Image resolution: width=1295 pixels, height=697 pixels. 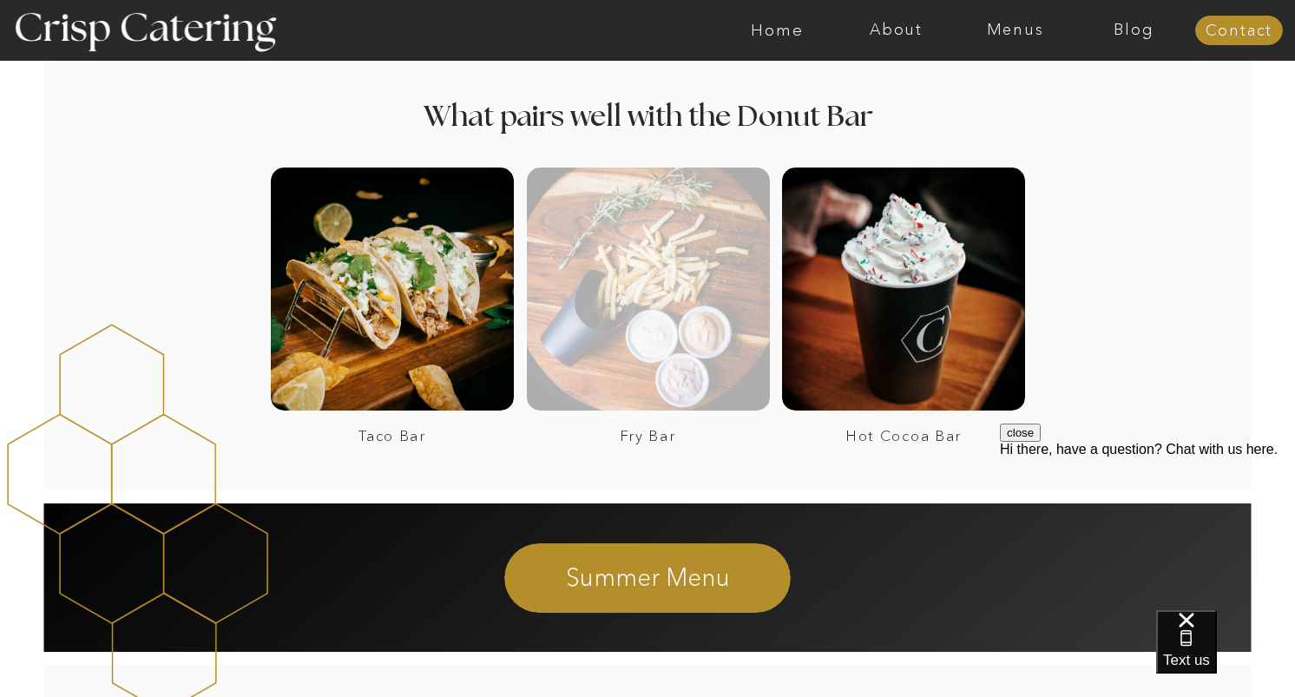 What do you see at coordinates (1015, 30) in the screenshot?
I see `a: Menus` at bounding box center [1015, 30].